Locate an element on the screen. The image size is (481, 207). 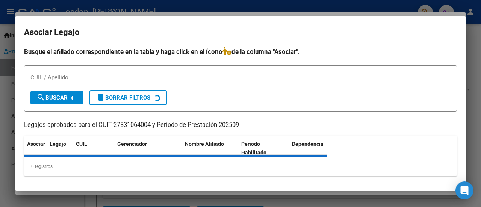
datatable-header-cell: CUIL is located at coordinates (94, 148).